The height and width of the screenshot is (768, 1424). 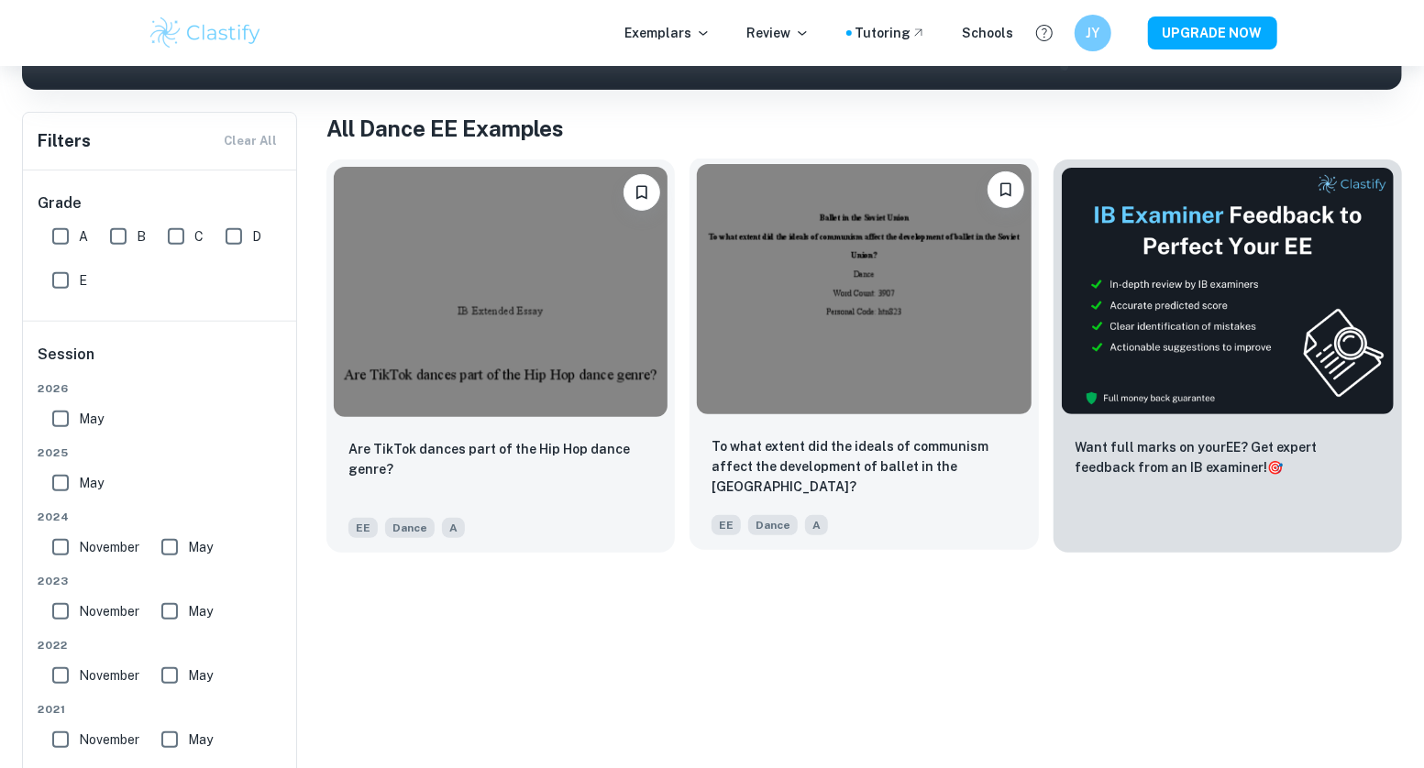 What do you see at coordinates (863, 289) in the screenshot?
I see `img: Dance EE example thumbnail: To what extent did the ideals of communi` at bounding box center [863, 289].